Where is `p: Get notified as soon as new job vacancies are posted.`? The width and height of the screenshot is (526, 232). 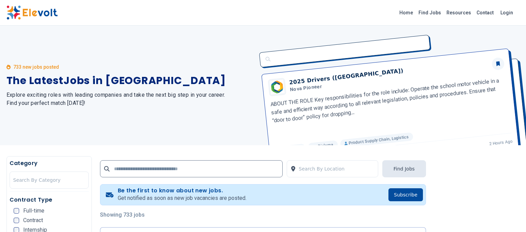 p: Get notified as soon as new job vacancies are posted. is located at coordinates (182, 198).